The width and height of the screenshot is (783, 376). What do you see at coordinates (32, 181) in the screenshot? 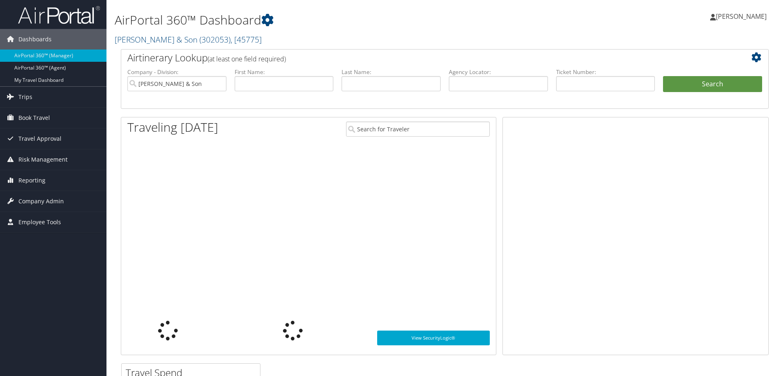
I see `span: Reporting` at bounding box center [32, 181].